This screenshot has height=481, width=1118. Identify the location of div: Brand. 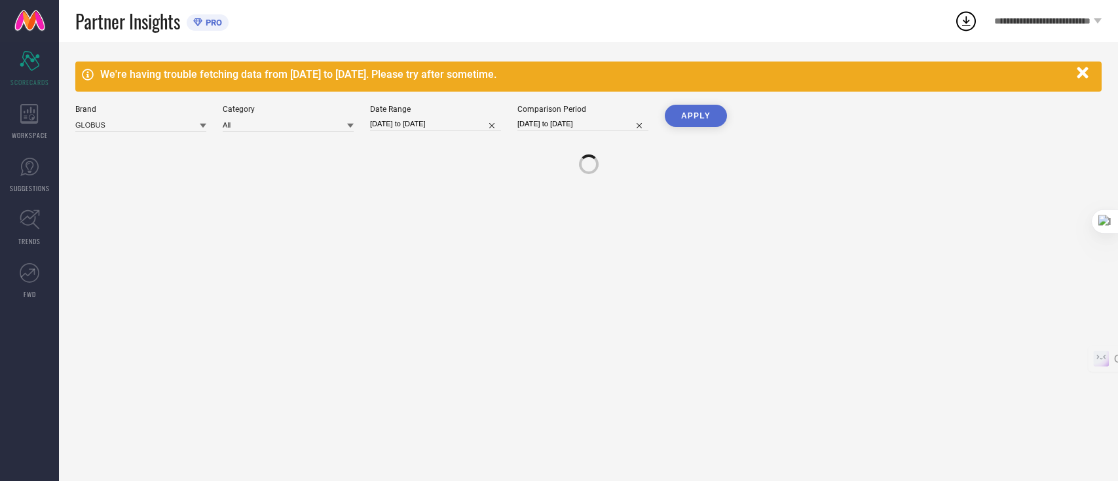
(141, 109).